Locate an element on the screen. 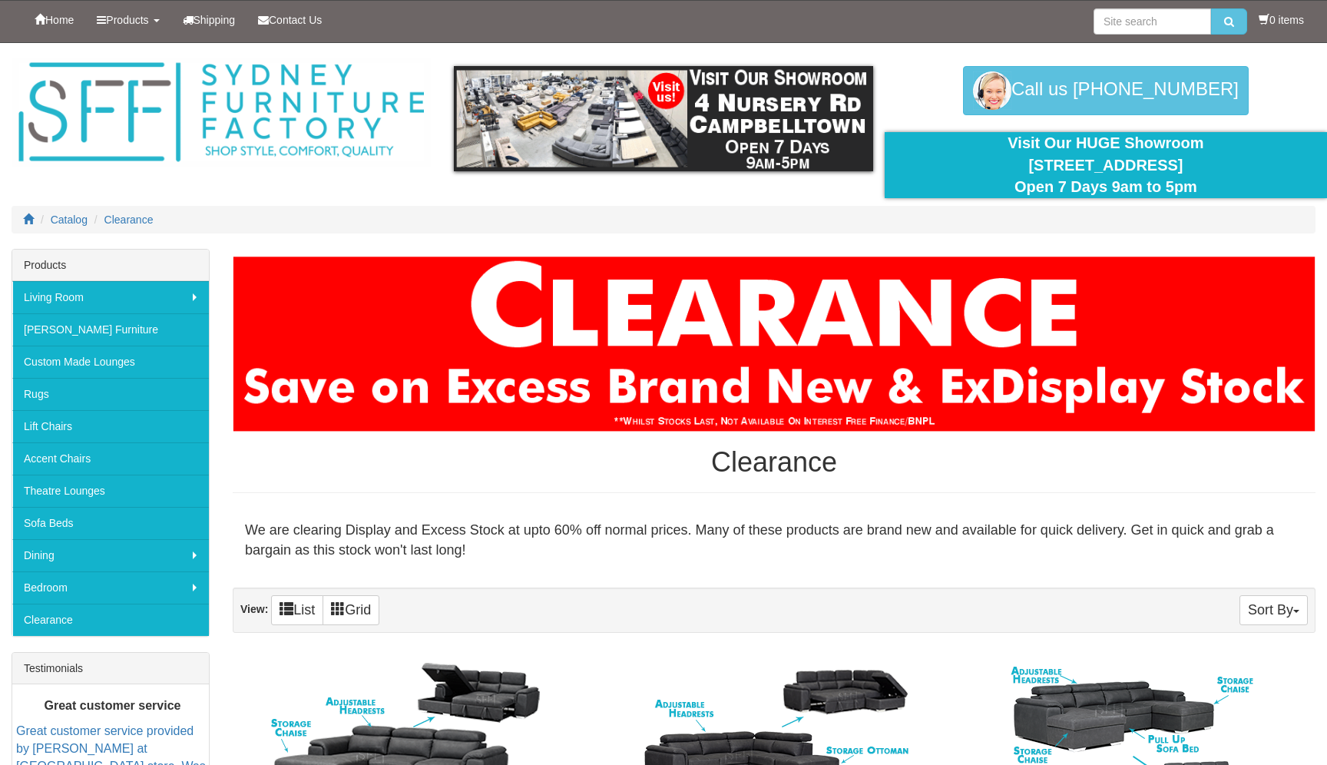 The height and width of the screenshot is (765, 1327). b: Great customer service is located at coordinates (113, 706).